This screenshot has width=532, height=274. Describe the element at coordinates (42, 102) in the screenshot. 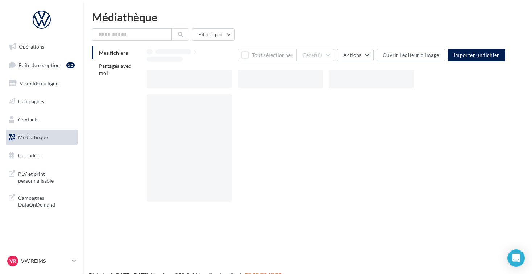

I see `a: Campagnes` at that location.